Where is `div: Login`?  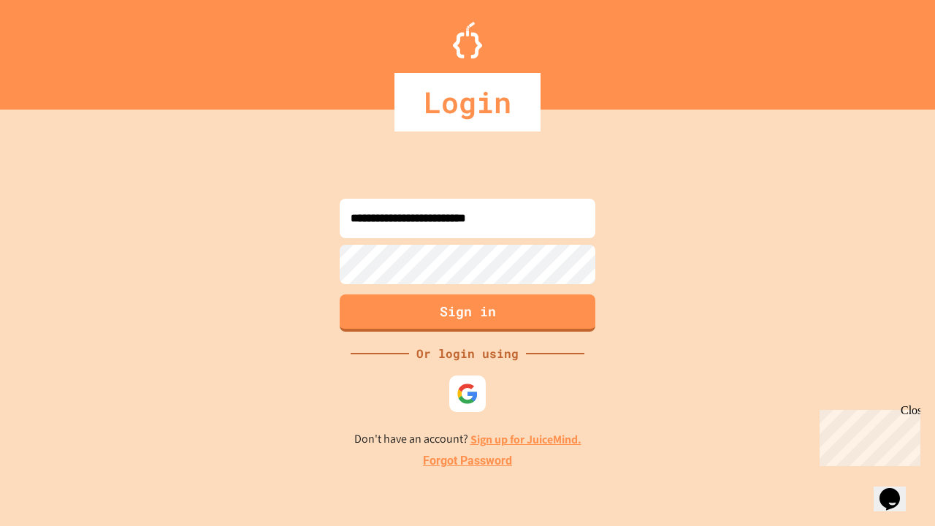 div: Login is located at coordinates (468, 102).